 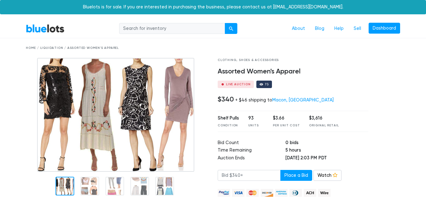 What do you see at coordinates (324, 193) in the screenshot?
I see `img: wire-908396882fe19aaaffefbd8e17b12f2f29708bd78693273c0e28e3a24408487f.png` at bounding box center [324, 193].